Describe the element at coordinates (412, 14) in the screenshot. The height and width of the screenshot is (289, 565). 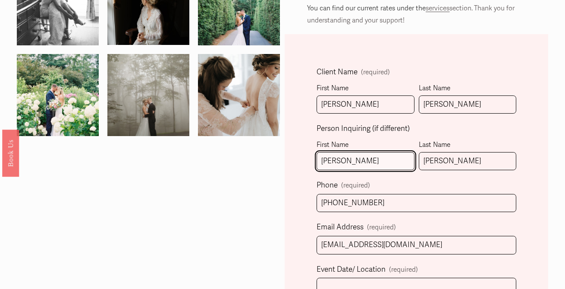
I see `span: section. Thank you for understanding and your support!` at that location.